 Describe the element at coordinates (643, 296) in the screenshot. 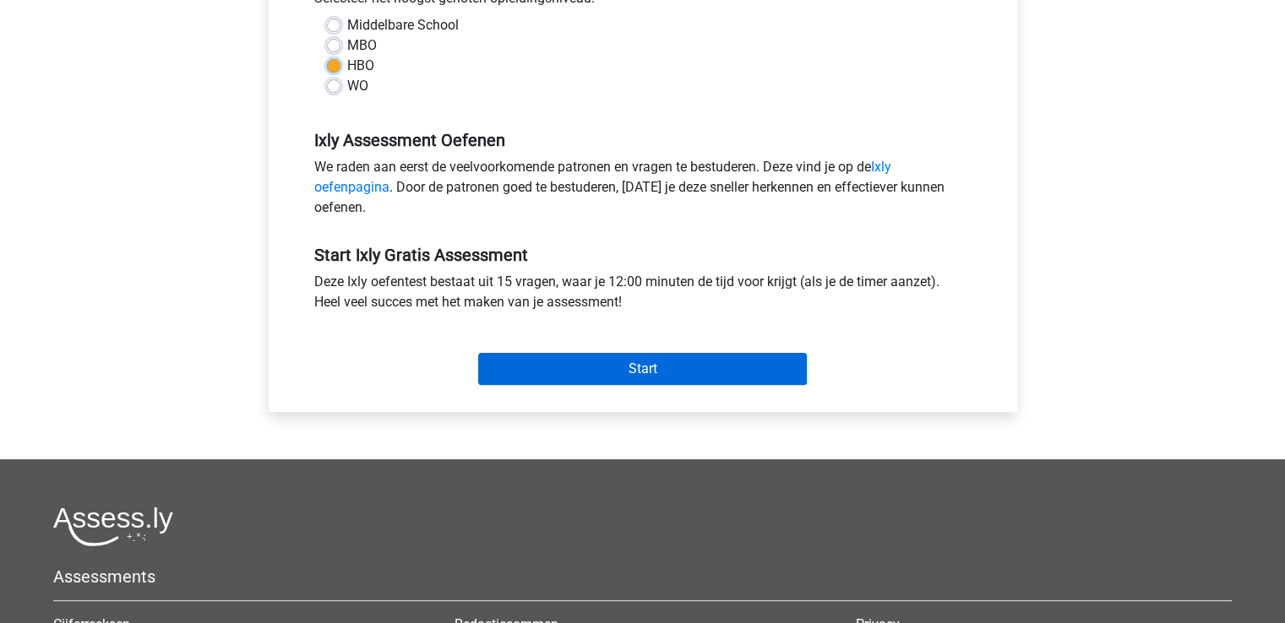

I see `div: Deze Ixly oefentest bestaat uit 15 vragen, waar je 12:00 minuten de tijd voor krijgt (als je de t...` at that location.